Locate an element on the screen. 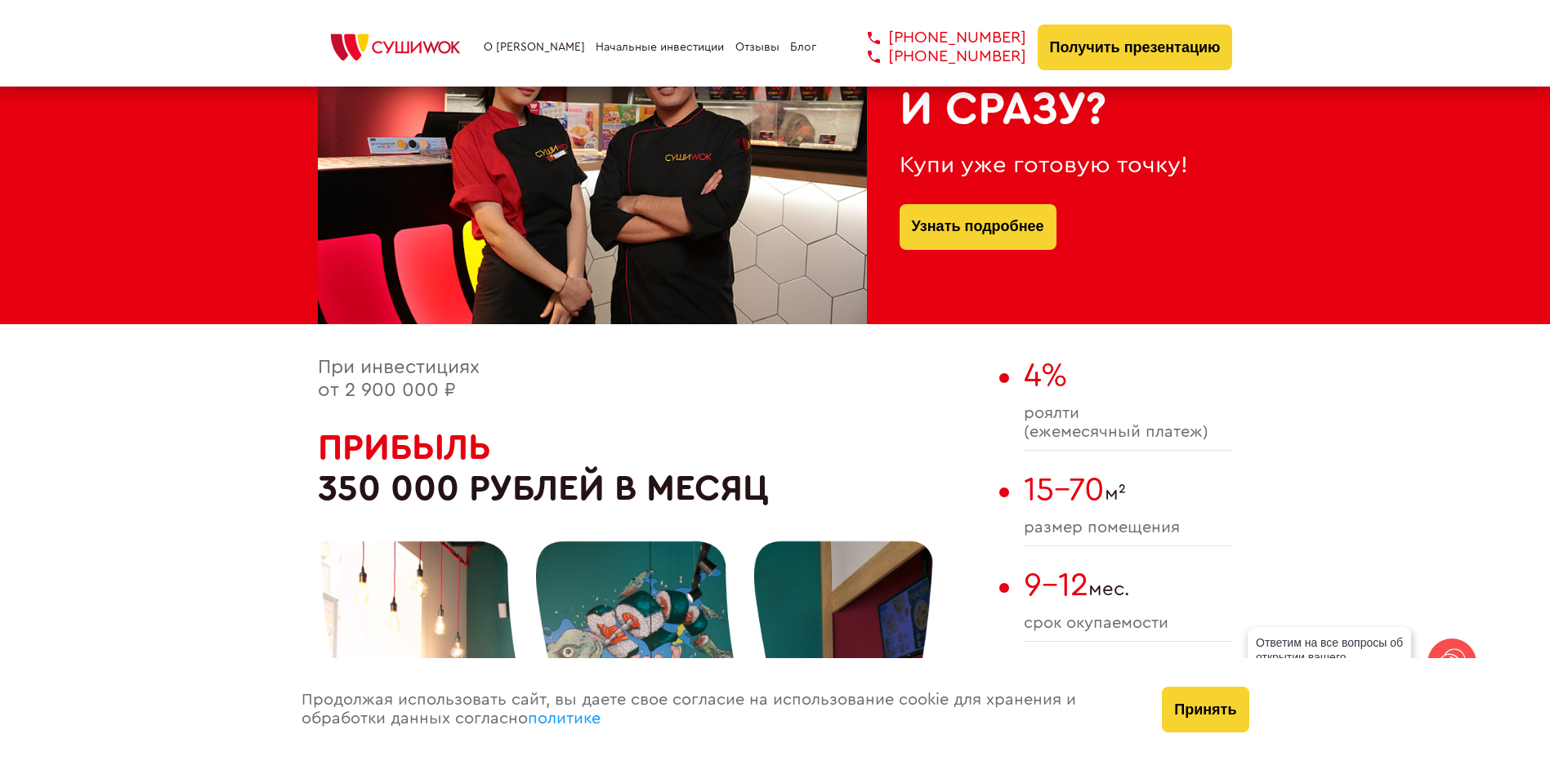  button: Получить презентацию is located at coordinates (1135, 47).